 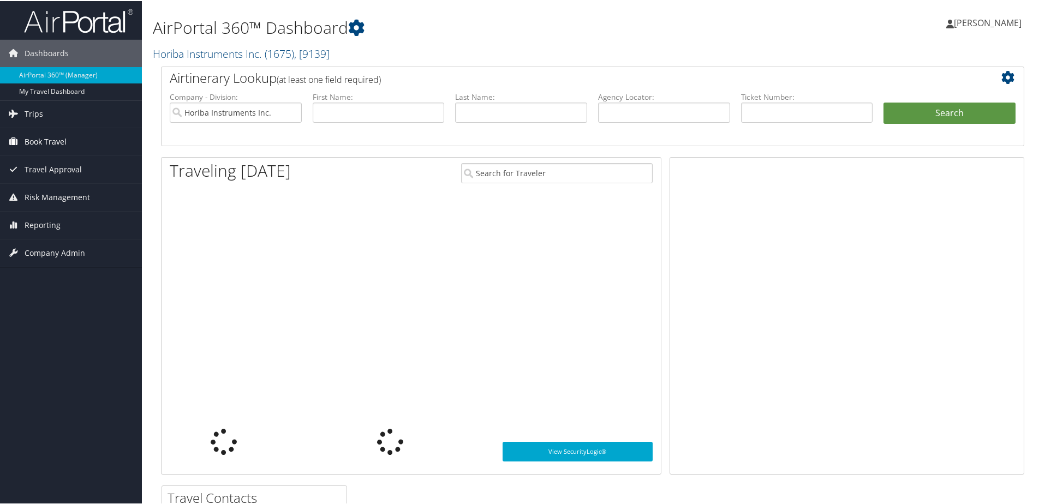 What do you see at coordinates (311, 52) in the screenshot?
I see `span: , [ 9139 ]` at bounding box center [311, 52].